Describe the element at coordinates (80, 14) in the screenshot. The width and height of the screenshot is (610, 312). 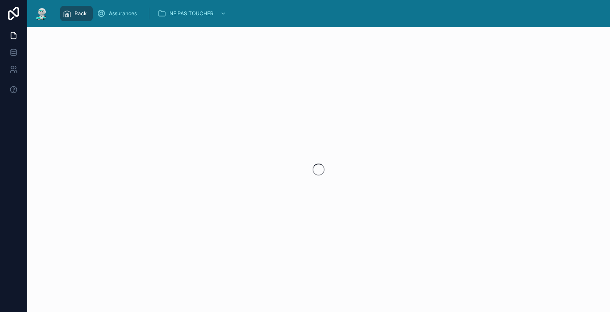
I see `span: Rack` at that location.